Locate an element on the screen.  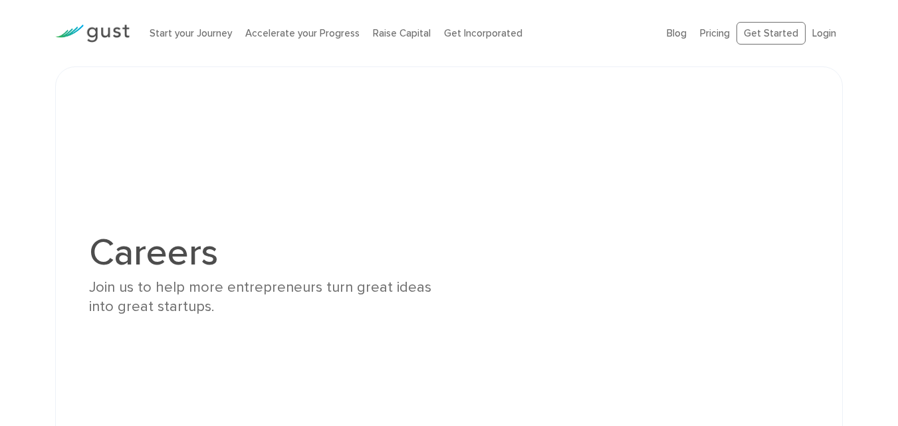
a: Pricing is located at coordinates (714, 33).